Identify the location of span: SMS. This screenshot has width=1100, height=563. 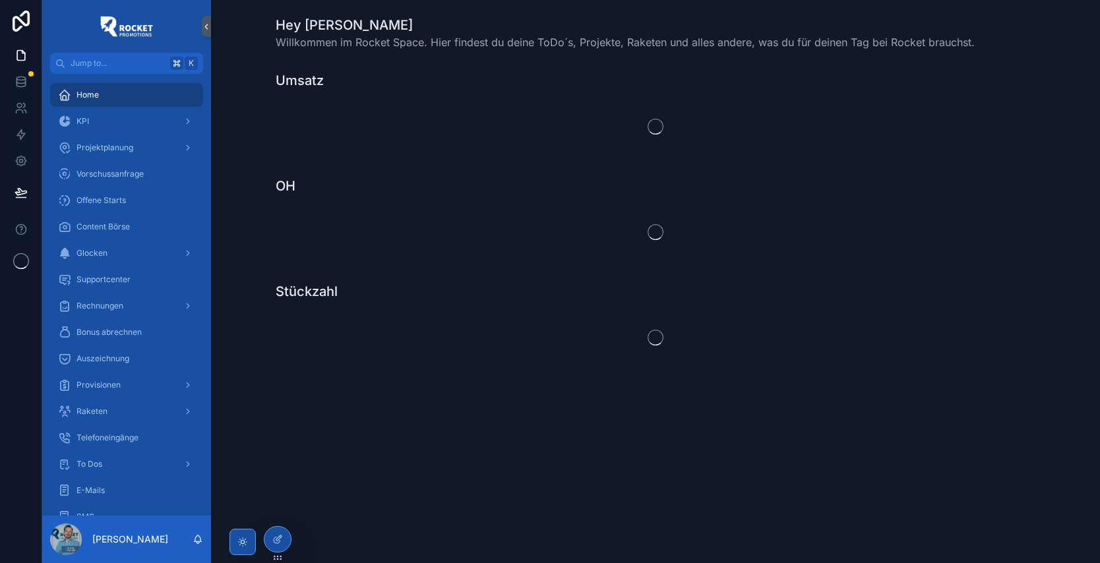
(85, 517).